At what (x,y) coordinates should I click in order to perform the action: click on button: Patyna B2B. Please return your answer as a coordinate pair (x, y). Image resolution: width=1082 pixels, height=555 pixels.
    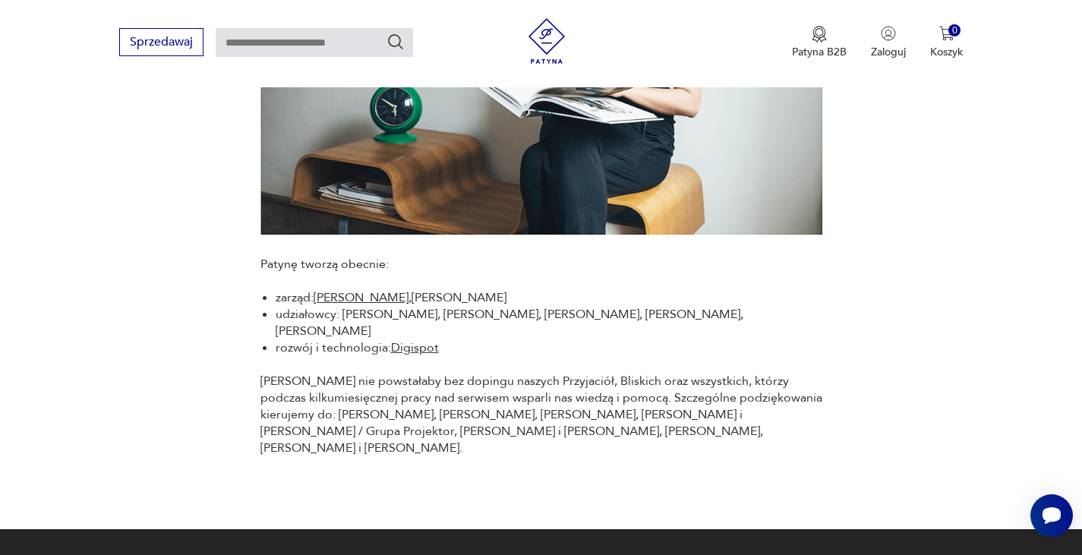
    Looking at the image, I should click on (819, 43).